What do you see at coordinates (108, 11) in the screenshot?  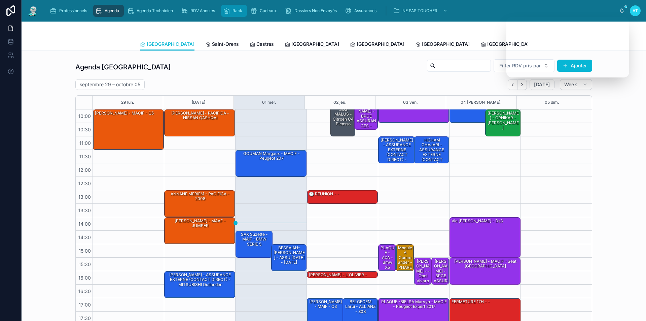 I see `a: Agenda` at bounding box center [108, 11].